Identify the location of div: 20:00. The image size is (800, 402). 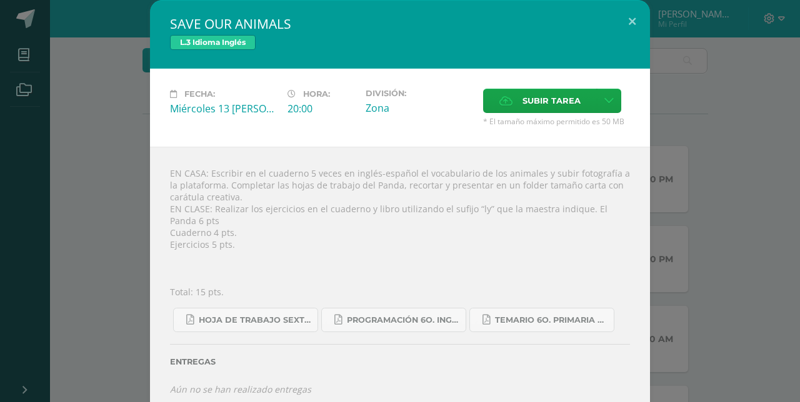
(321, 109).